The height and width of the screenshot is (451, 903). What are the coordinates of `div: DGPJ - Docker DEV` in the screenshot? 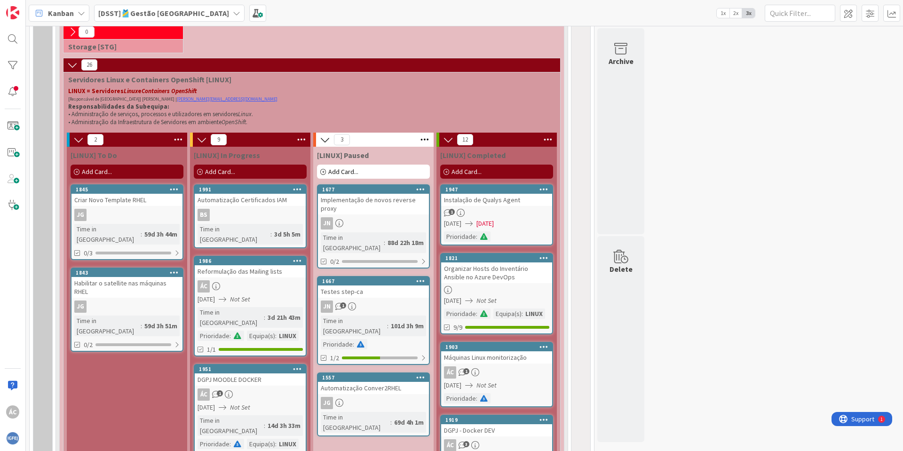 It's located at (497, 430).